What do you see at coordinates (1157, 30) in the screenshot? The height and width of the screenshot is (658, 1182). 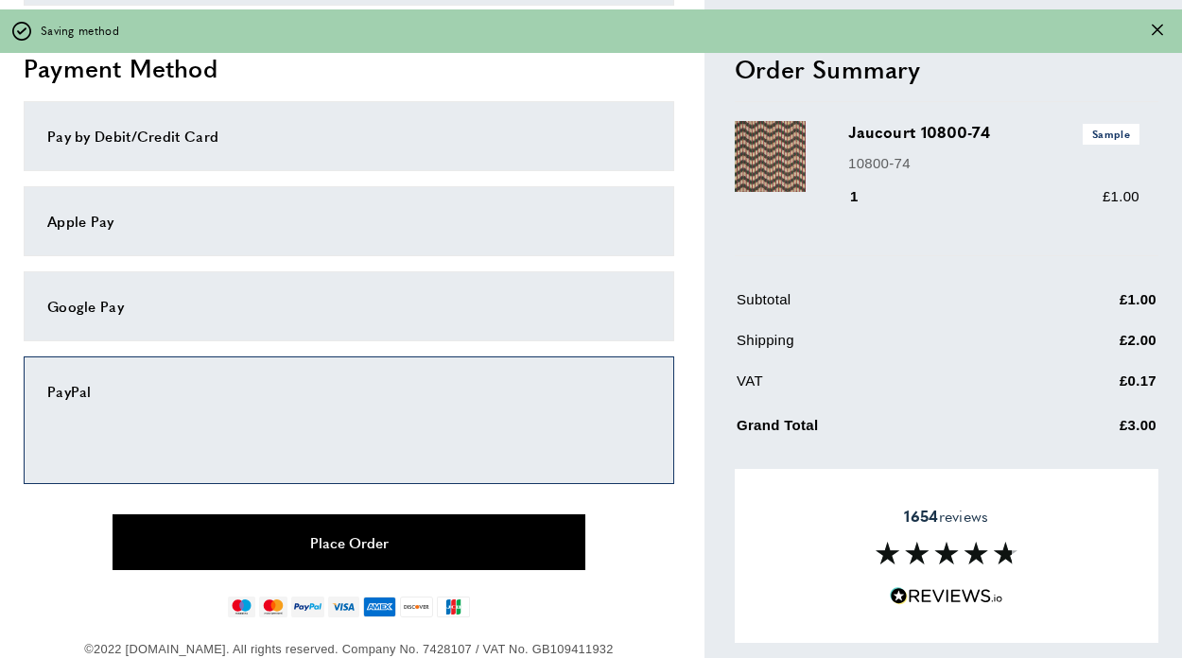 I see `div: Close message` at bounding box center [1157, 30].